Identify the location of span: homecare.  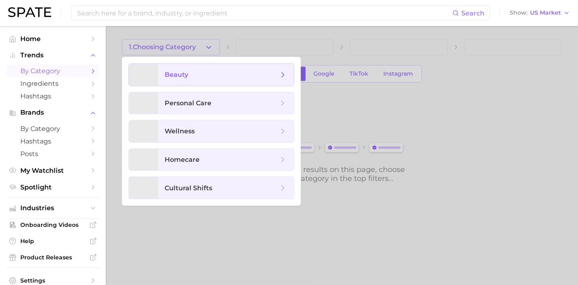
(182, 159).